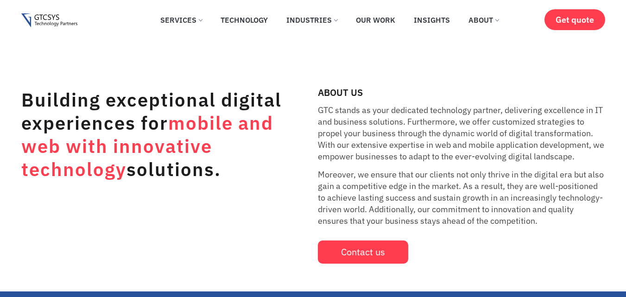 The height and width of the screenshot is (297, 626). I want to click on p: GTC stands as your dedicated technology partner, delivering excellence in IT and business solutio..., so click(462, 133).